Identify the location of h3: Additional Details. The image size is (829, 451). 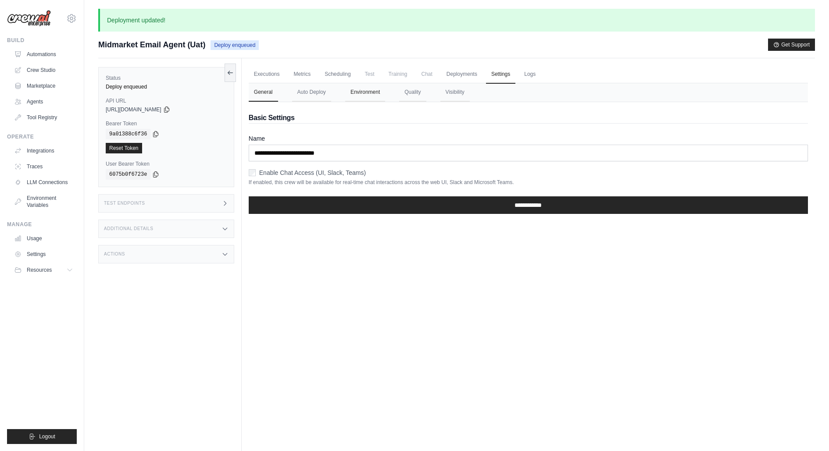
(128, 229).